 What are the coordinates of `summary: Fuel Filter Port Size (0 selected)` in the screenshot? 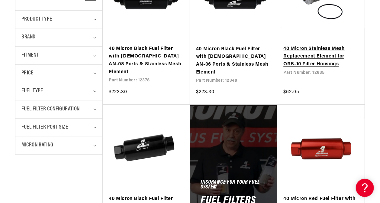 It's located at (59, 127).